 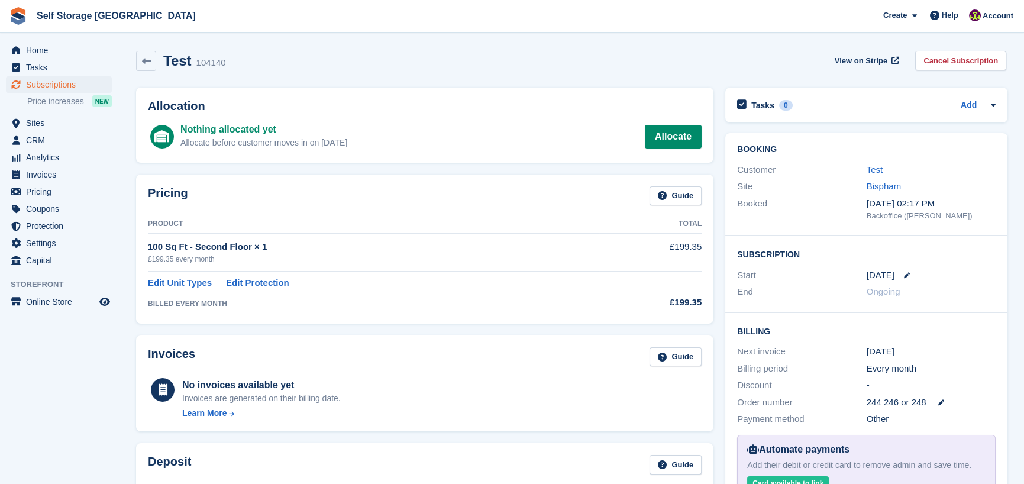 What do you see at coordinates (950, 15) in the screenshot?
I see `span: Help` at bounding box center [950, 15].